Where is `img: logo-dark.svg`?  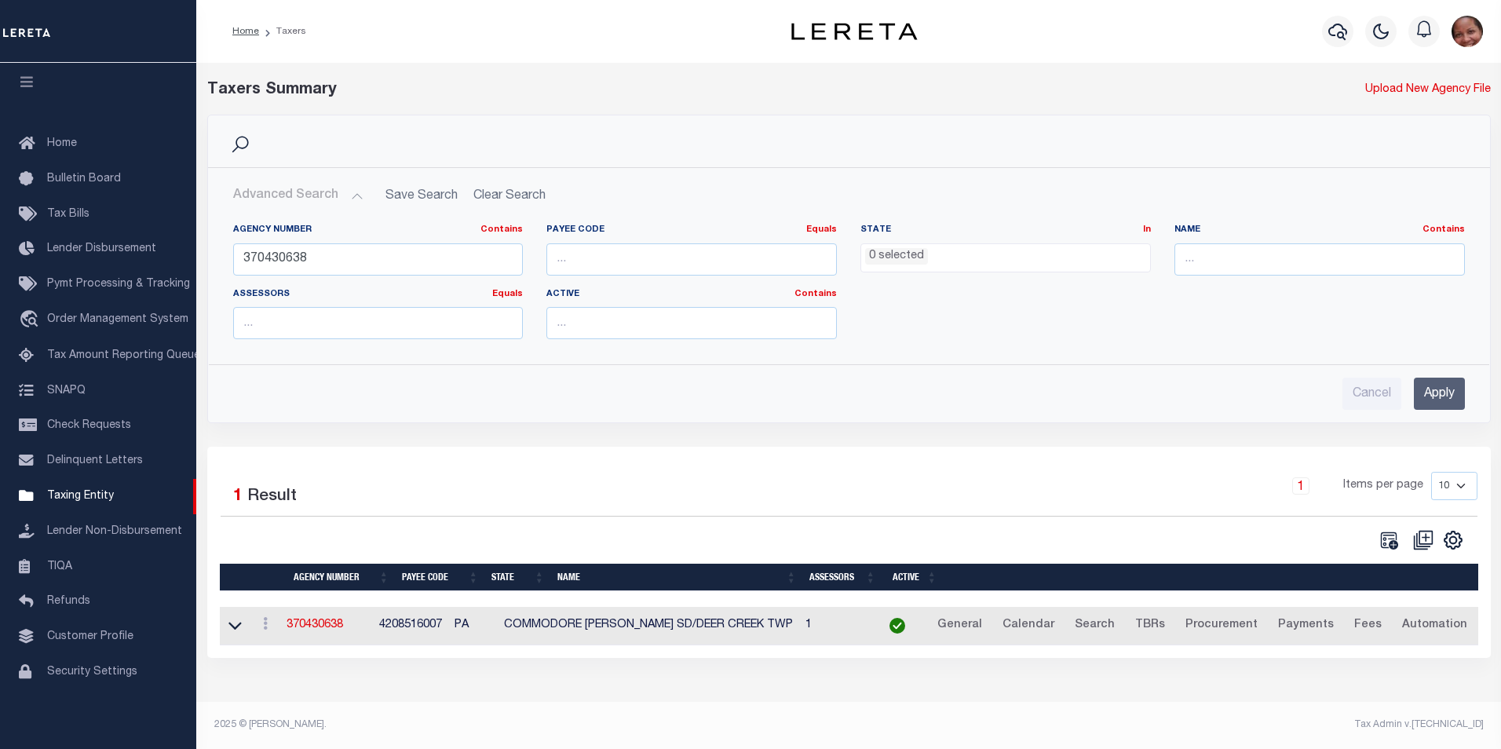
img: logo-dark.svg is located at coordinates (854, 31).